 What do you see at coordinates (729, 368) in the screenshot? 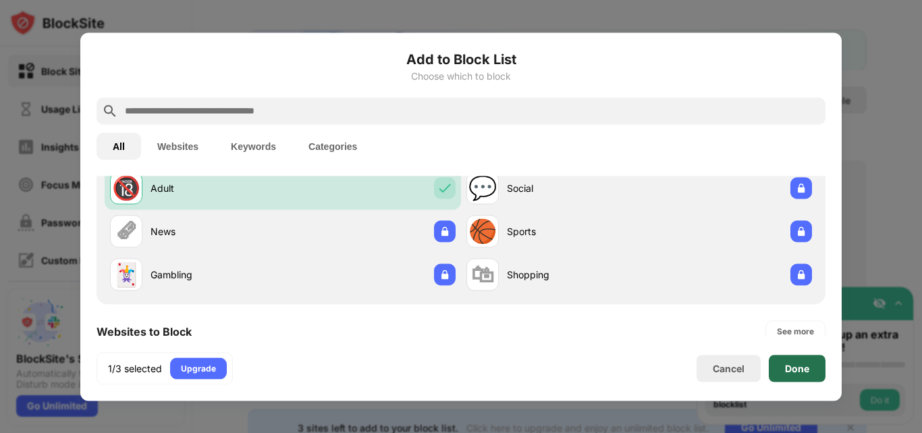
I see `div: Cancel` at bounding box center [729, 368].